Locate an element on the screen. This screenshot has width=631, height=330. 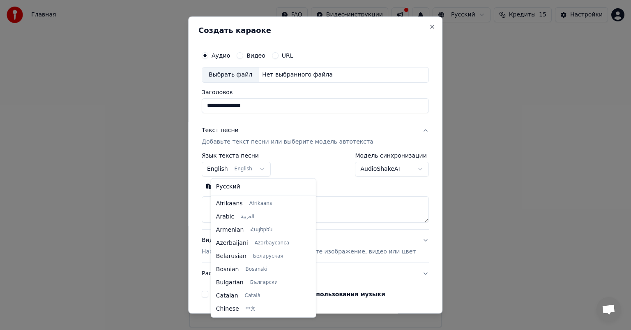
span: Հայերեն is located at coordinates (261, 230).